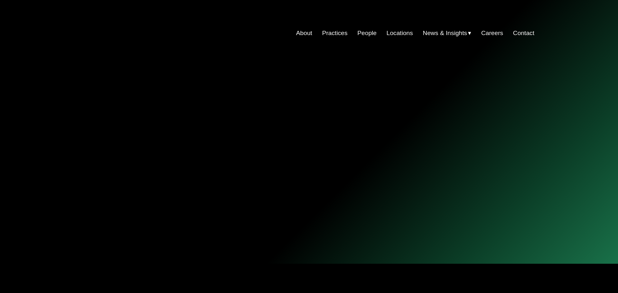  What do you see at coordinates (367, 33) in the screenshot?
I see `a: People` at bounding box center [367, 33].